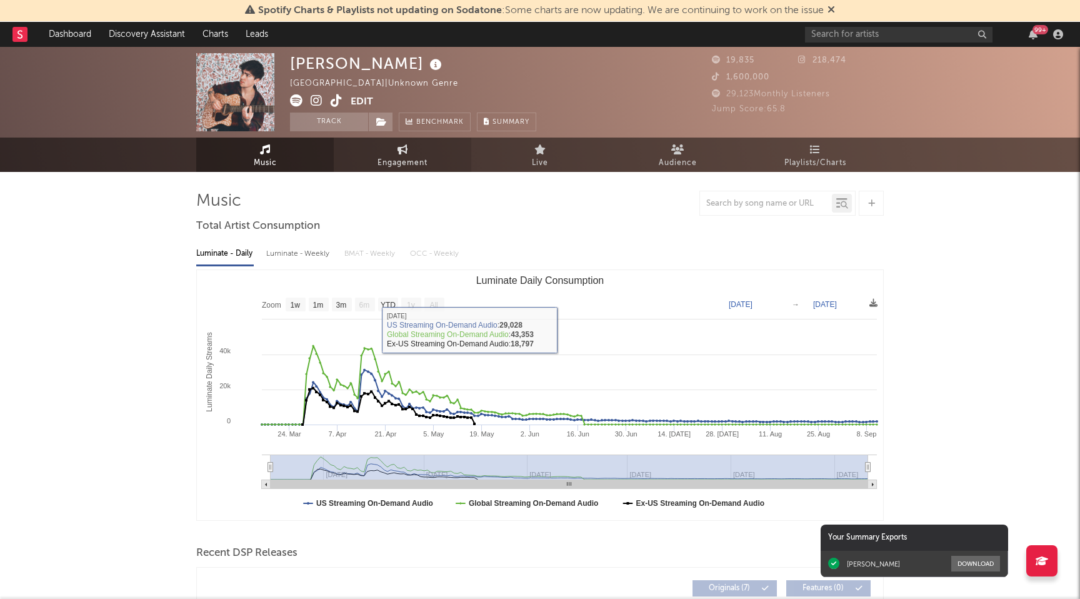 This screenshot has width=1080, height=599. Describe the element at coordinates (265, 154) in the screenshot. I see `a: Music` at that location.